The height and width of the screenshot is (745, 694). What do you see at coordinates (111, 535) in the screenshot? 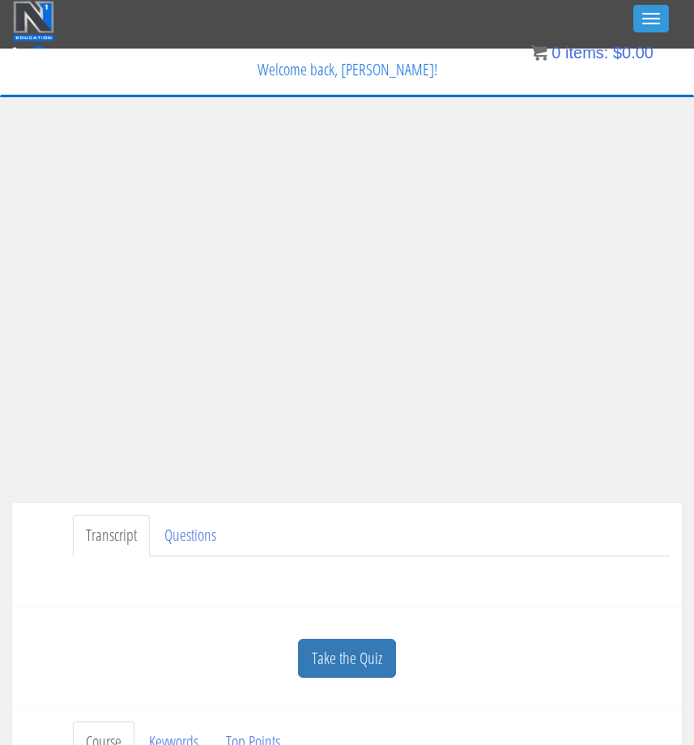
I see `a: Transcript` at bounding box center [111, 535].